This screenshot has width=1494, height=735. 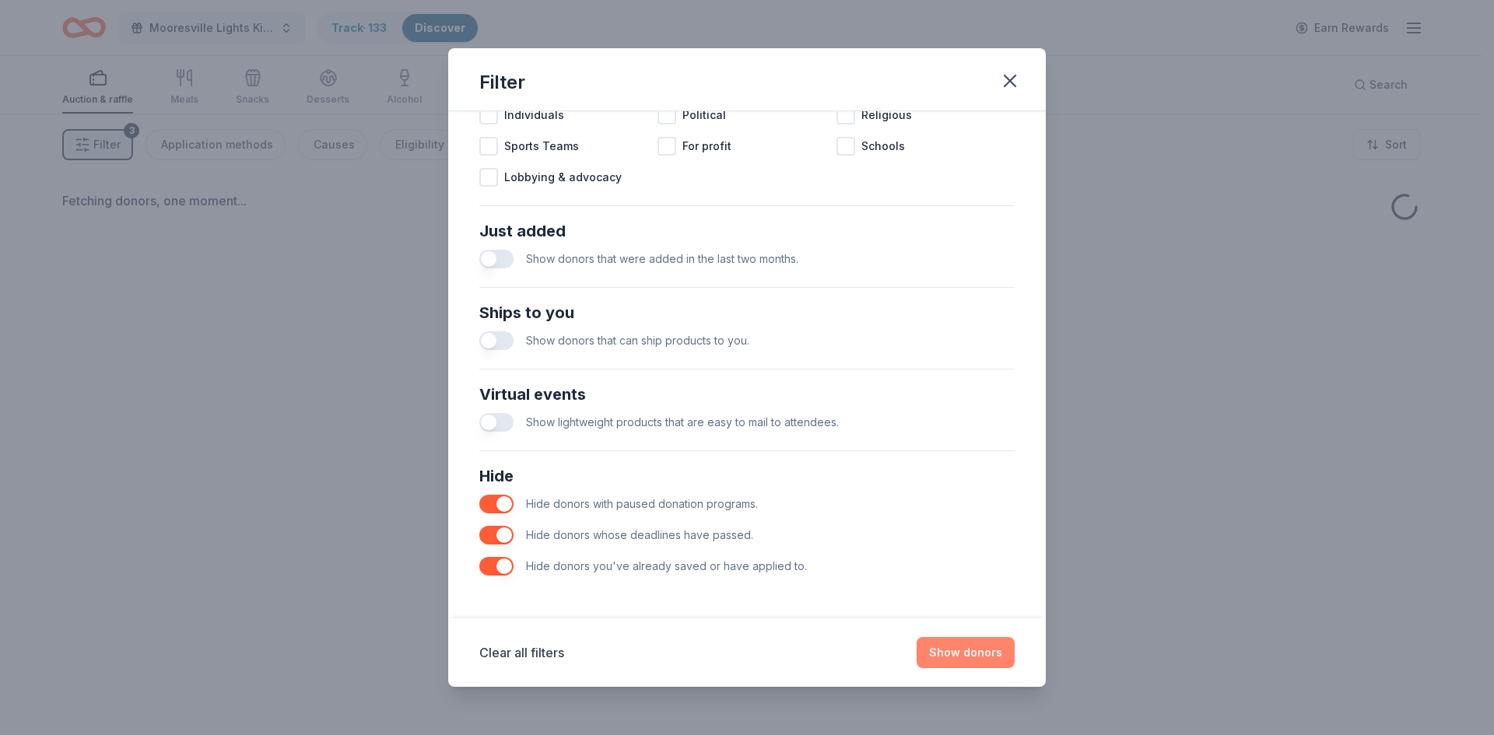 I want to click on span: Hide donors with paused donation programs., so click(x=642, y=503).